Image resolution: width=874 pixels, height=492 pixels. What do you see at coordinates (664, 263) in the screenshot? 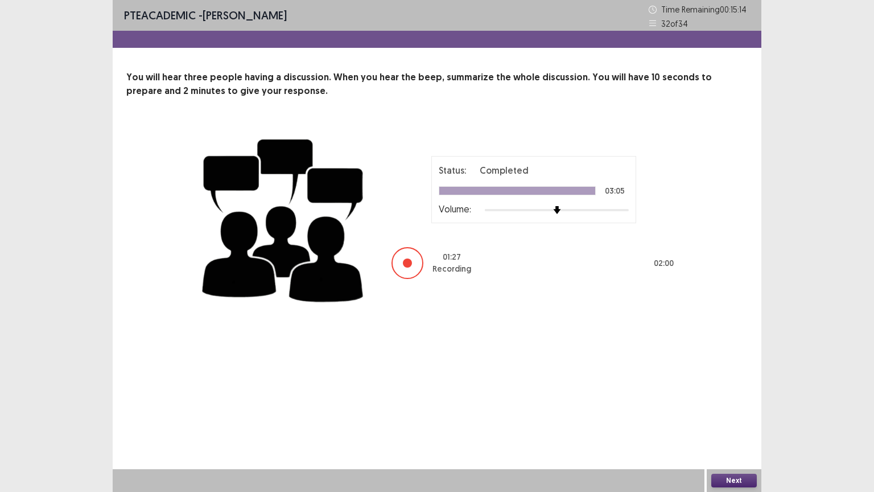
I see `p: 02 : 00` at bounding box center [664, 263].